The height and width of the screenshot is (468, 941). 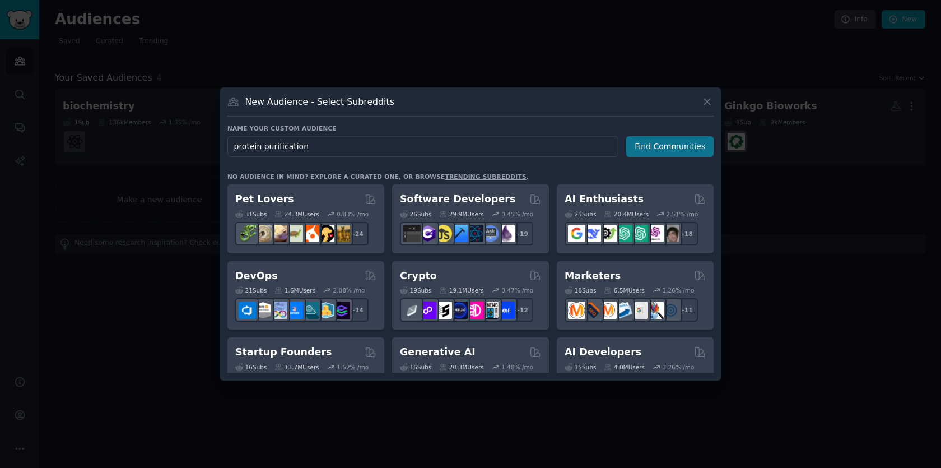 I want to click on img: iOSProgramming, so click(x=459, y=233).